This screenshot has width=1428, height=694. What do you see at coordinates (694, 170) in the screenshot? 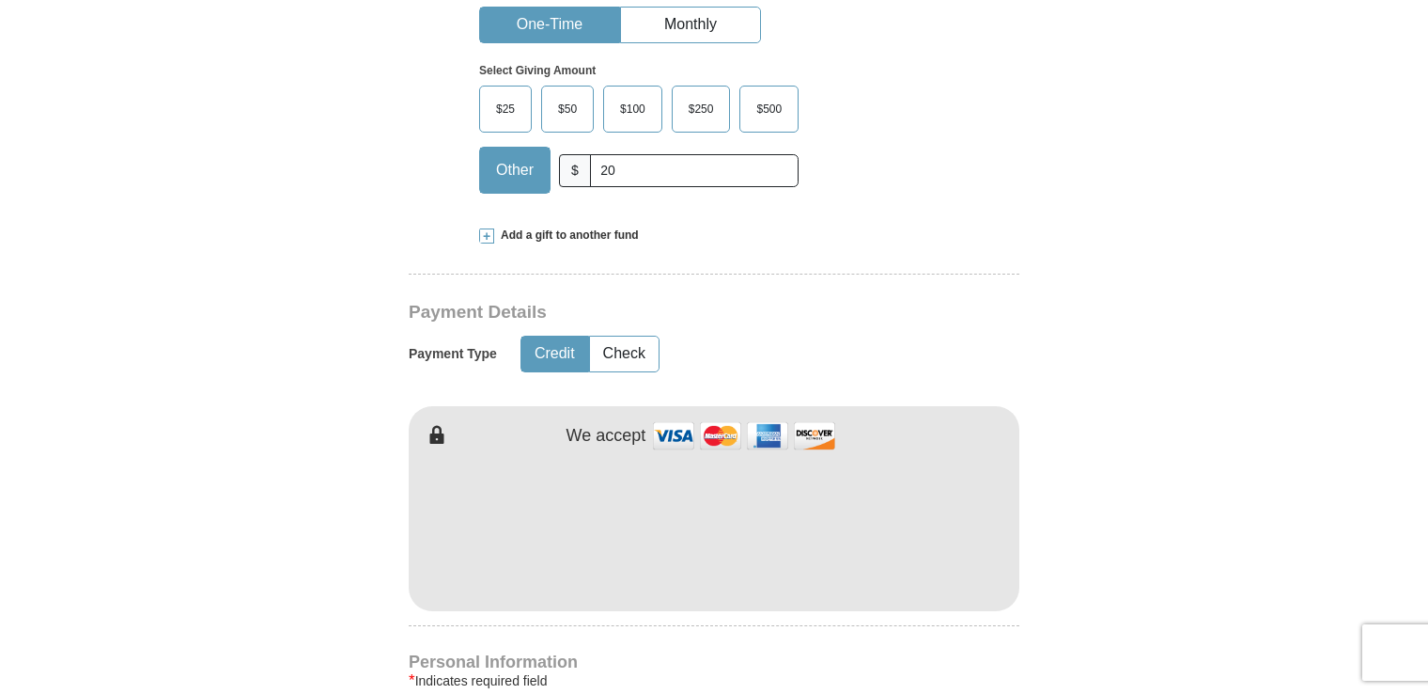
I see `input: Other Amount` at bounding box center [694, 170].